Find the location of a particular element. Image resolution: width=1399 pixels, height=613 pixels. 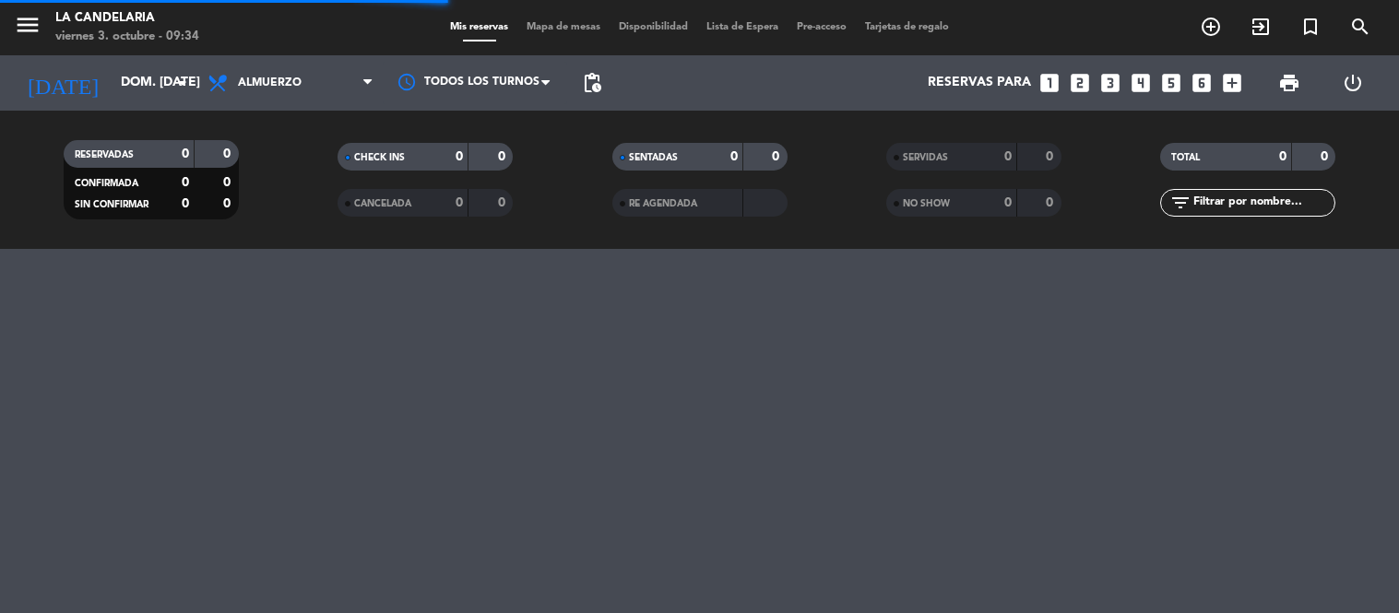

i: add_box is located at coordinates (1232, 83).